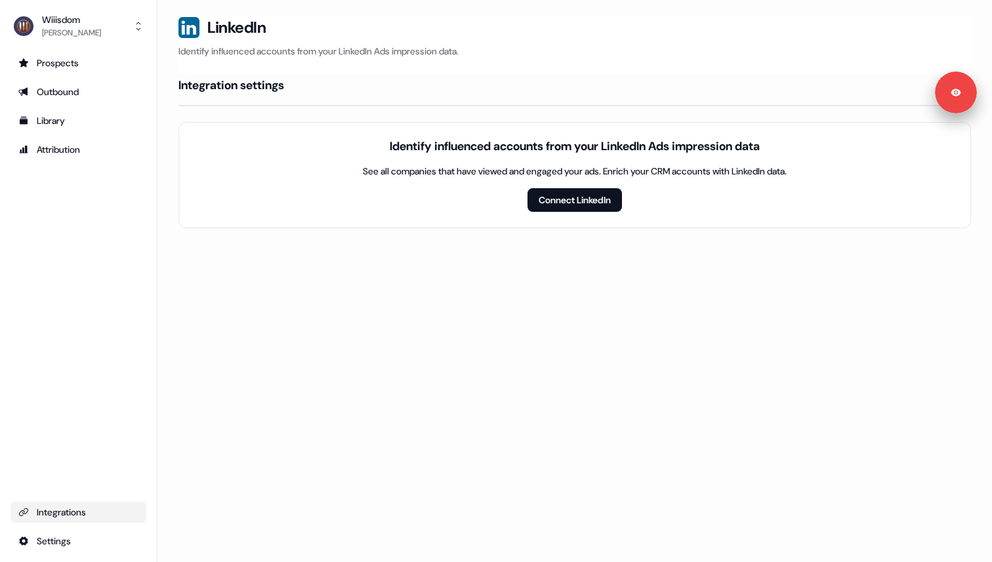 The height and width of the screenshot is (562, 992). Describe the element at coordinates (78, 121) in the screenshot. I see `a: Go to templates` at that location.